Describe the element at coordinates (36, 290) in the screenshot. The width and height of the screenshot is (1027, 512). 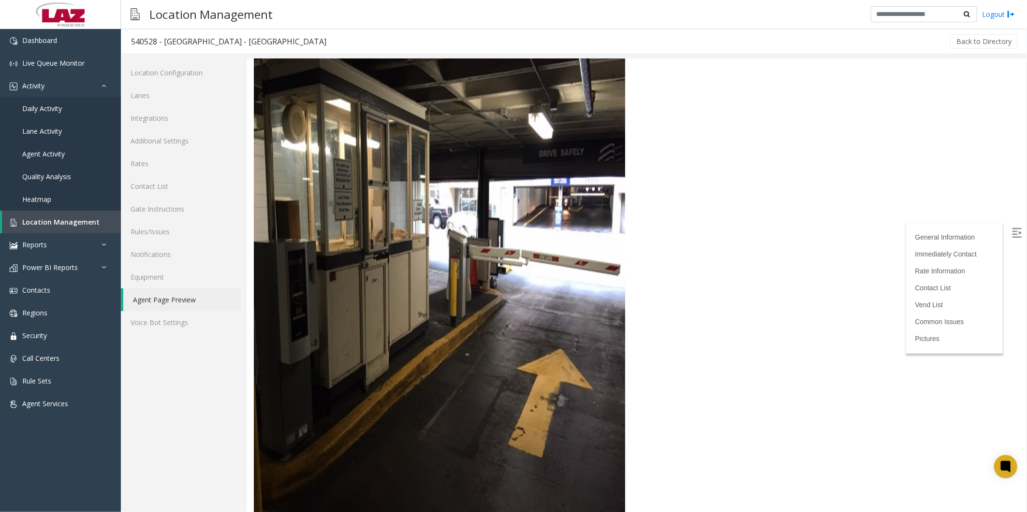
I see `span: Contacts` at that location.